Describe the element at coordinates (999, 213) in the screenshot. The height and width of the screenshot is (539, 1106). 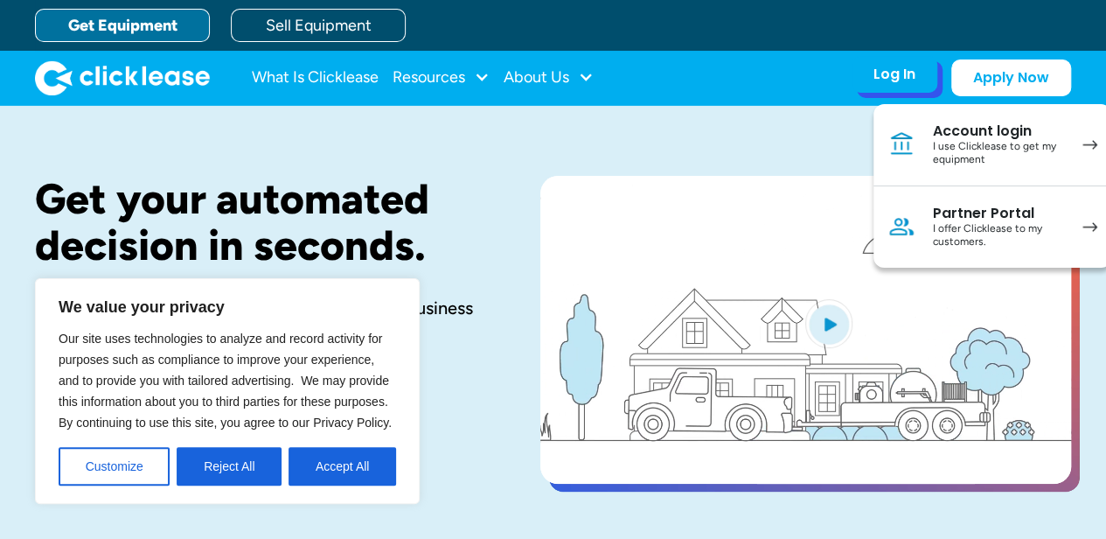
I see `div: Partner Portal` at that location.